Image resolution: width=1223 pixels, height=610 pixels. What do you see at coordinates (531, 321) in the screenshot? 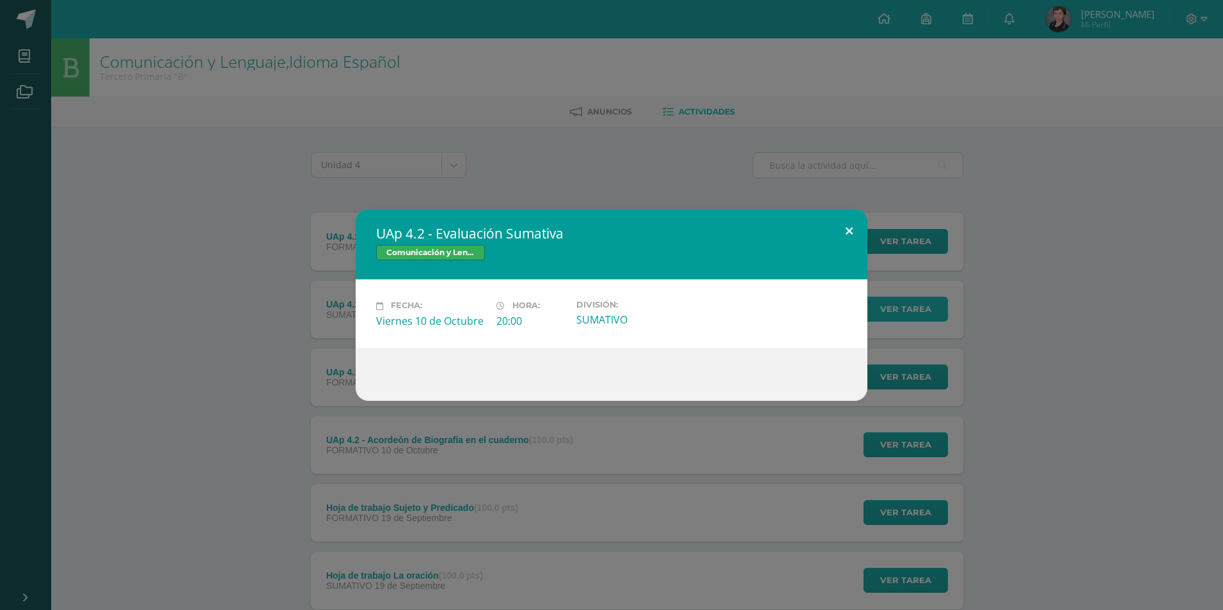
I see `div: 20:00` at bounding box center [531, 321].